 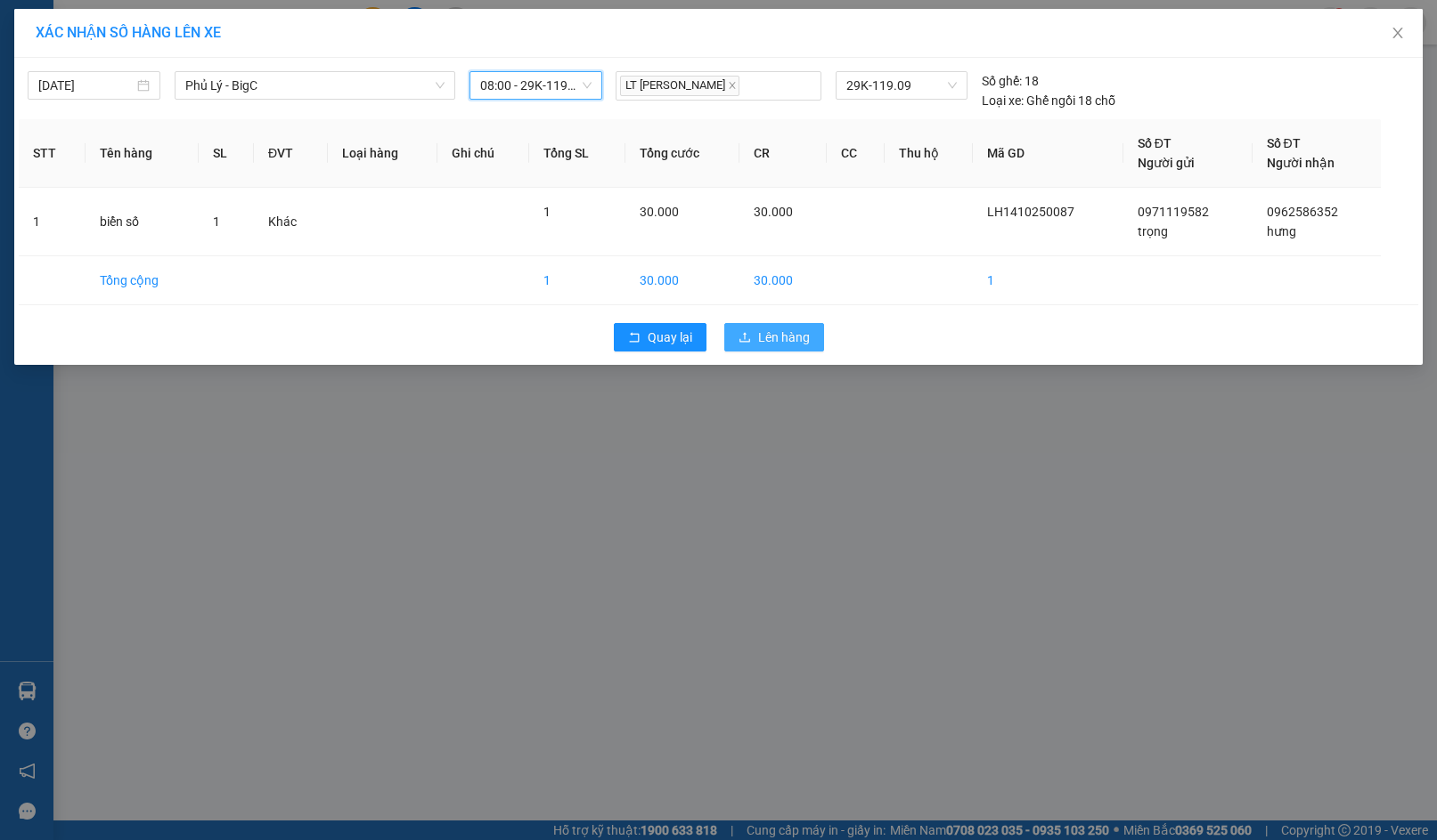 What do you see at coordinates (745, 338) in the screenshot?
I see `span: upload` at bounding box center [745, 338].